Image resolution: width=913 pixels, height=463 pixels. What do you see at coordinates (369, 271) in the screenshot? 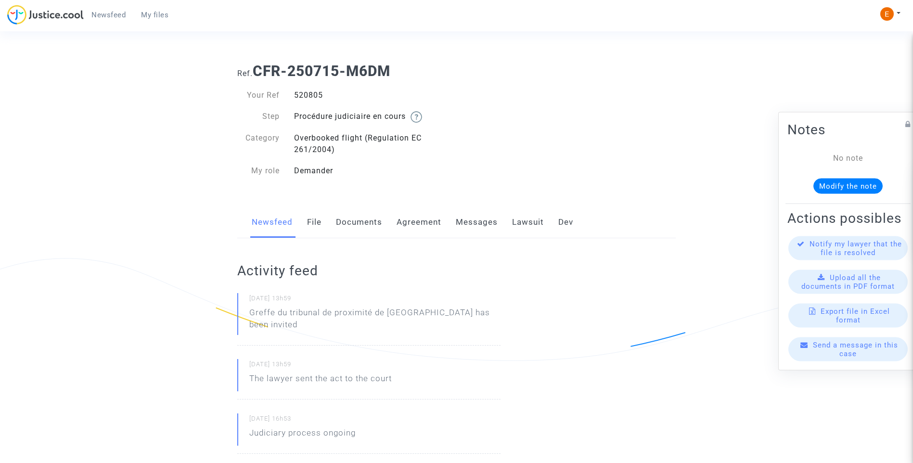
I see `h2: Activity feed` at bounding box center [369, 271].